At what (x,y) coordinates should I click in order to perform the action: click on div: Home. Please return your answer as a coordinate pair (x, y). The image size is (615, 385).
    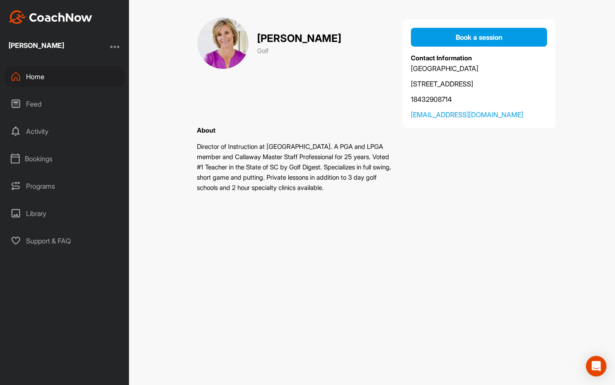
    Looking at the image, I should click on (65, 76).